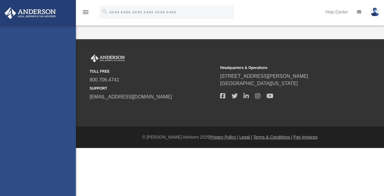 The width and height of the screenshot is (384, 196). What do you see at coordinates (153, 71) in the screenshot?
I see `small: TOLL FREE` at bounding box center [153, 71].